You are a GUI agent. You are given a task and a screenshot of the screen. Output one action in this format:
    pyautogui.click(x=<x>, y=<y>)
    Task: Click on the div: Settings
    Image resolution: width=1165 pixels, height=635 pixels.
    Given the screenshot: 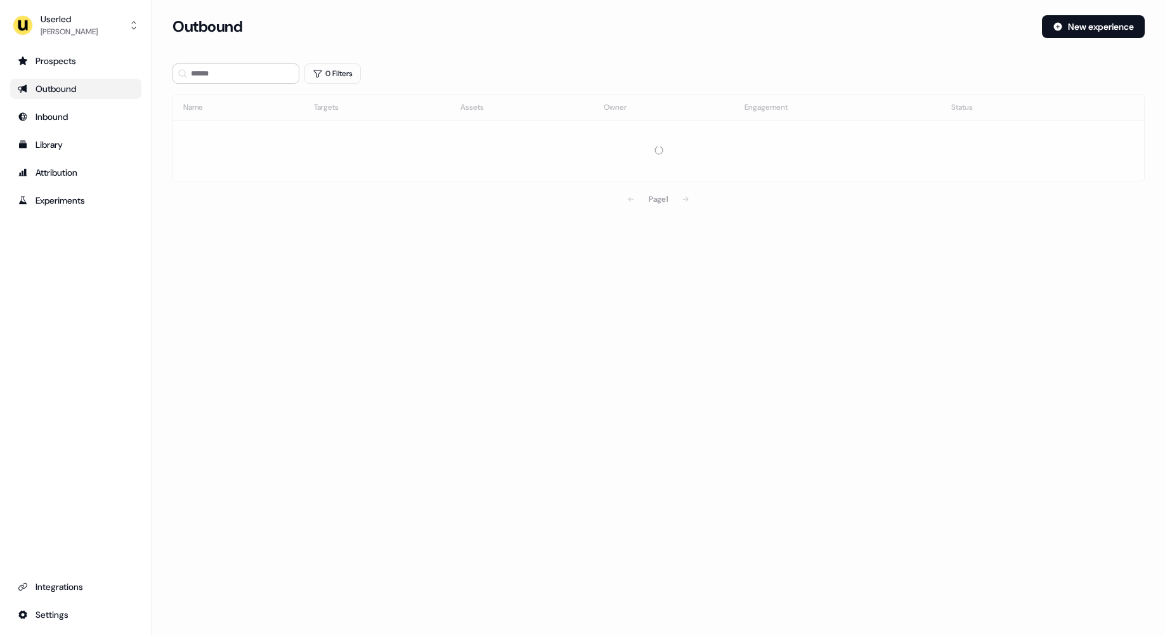 What is the action you would take?
    pyautogui.click(x=75, y=614)
    